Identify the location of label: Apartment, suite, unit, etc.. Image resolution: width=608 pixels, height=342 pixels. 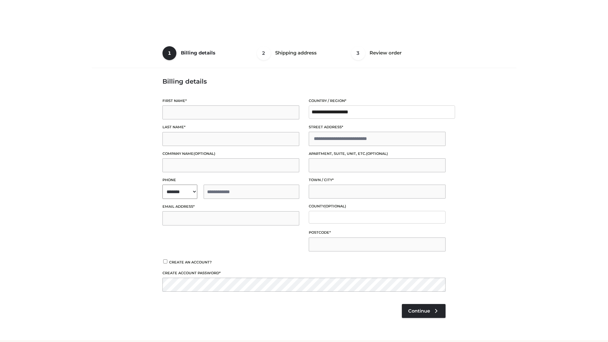
(377, 154).